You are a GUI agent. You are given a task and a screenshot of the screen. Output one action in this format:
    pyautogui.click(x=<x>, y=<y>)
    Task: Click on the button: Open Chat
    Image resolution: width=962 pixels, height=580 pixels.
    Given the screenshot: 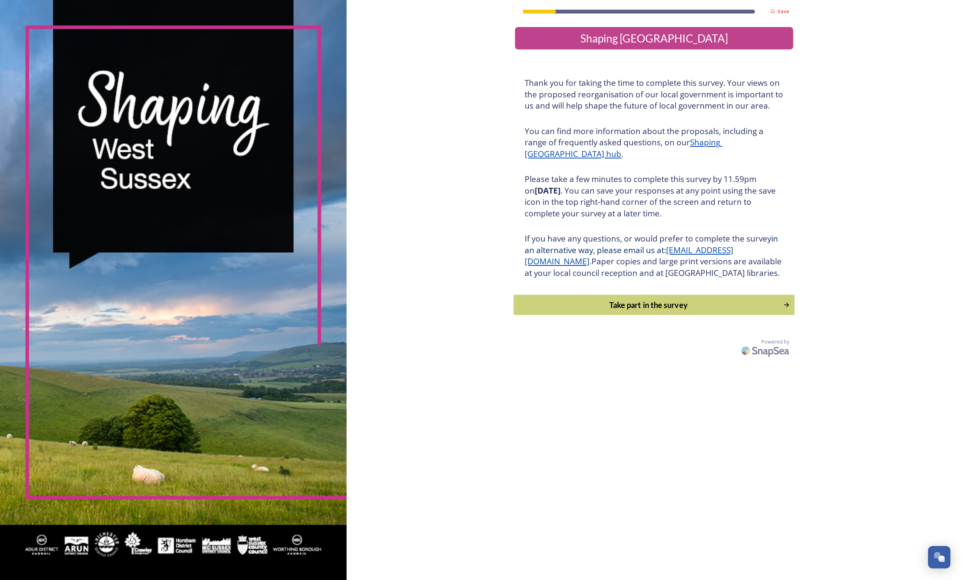 What is the action you would take?
    pyautogui.click(x=939, y=557)
    